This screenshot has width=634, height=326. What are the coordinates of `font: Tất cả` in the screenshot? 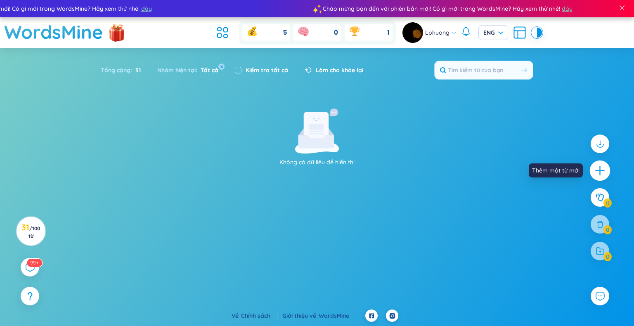 It's located at (209, 70).